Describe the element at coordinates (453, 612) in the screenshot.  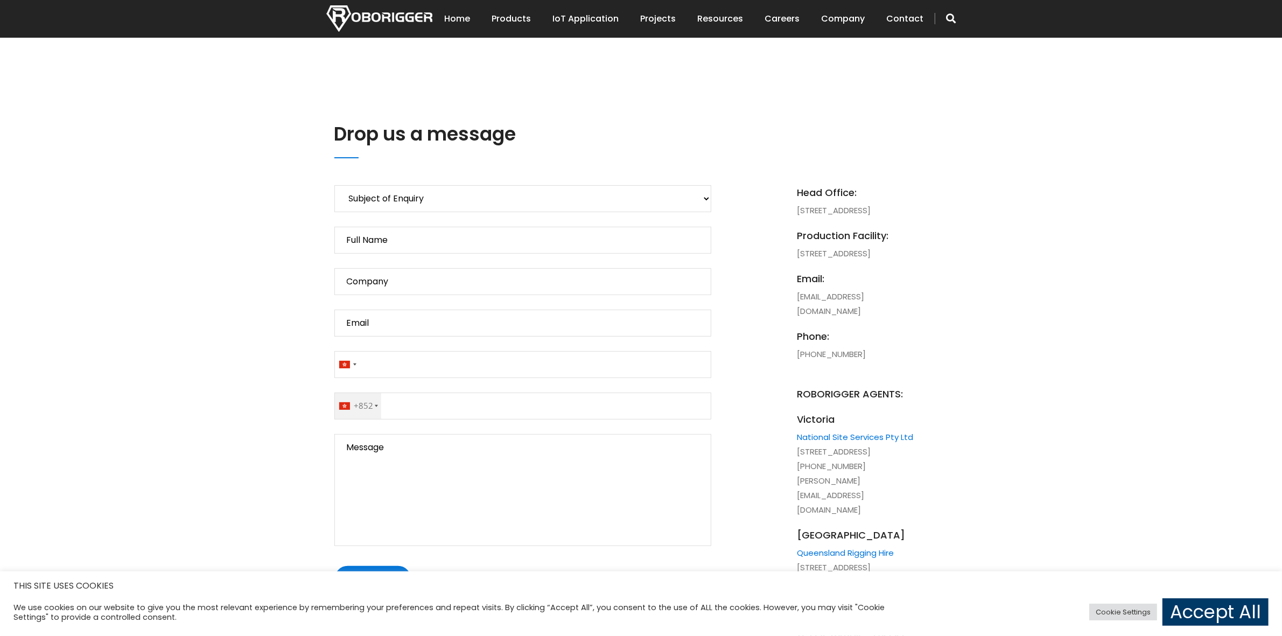
I see `div: We use cookies on our website to give you the most relevant experience by remembering your prefer...` at that location.